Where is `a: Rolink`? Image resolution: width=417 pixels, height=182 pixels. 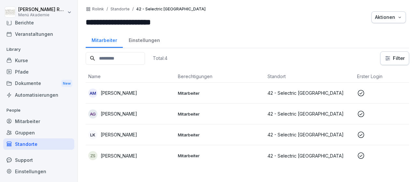
a: Rolink is located at coordinates (98, 9).